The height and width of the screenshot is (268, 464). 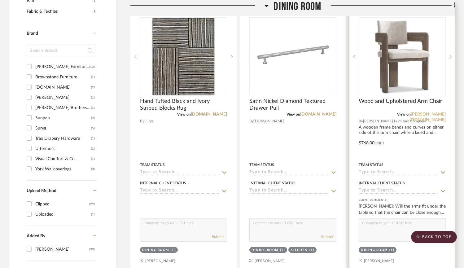 What do you see at coordinates (92, 204) in the screenshot?
I see `div: (29)` at bounding box center [92, 204].